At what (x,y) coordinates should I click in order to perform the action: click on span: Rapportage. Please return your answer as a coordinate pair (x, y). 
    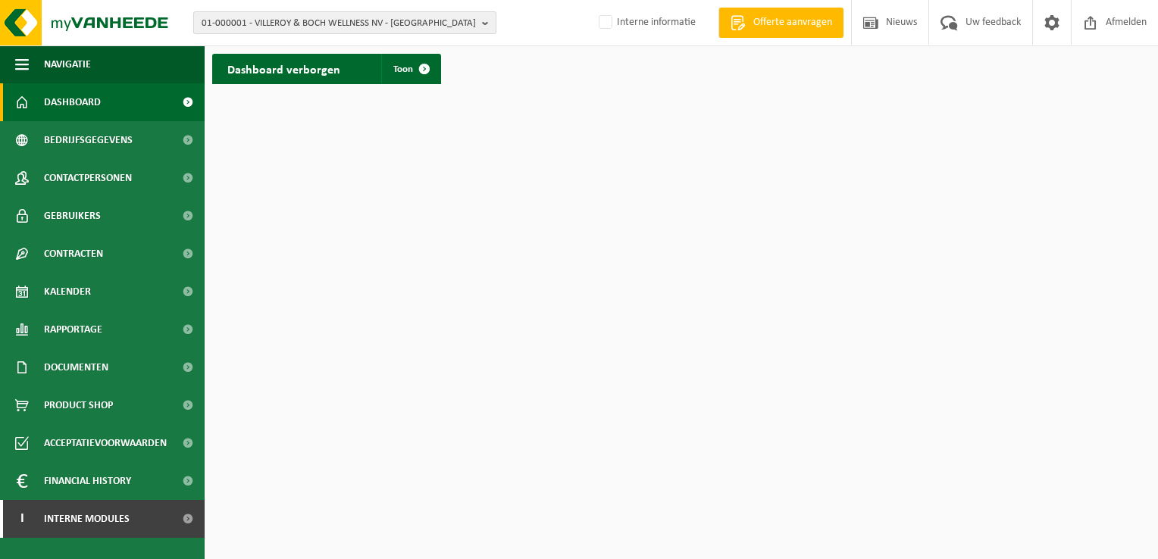
    Looking at the image, I should click on (73, 330).